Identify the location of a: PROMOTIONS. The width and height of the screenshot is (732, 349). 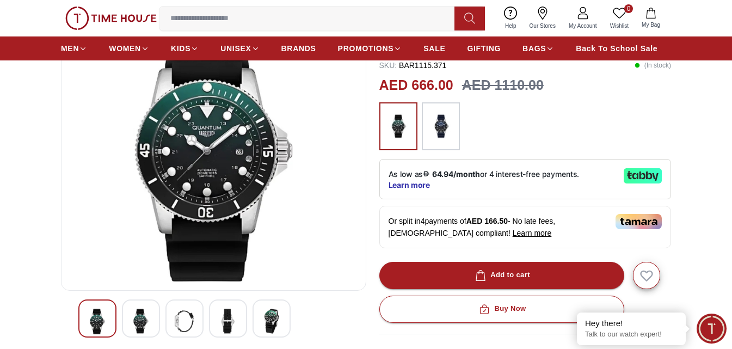
(370, 48).